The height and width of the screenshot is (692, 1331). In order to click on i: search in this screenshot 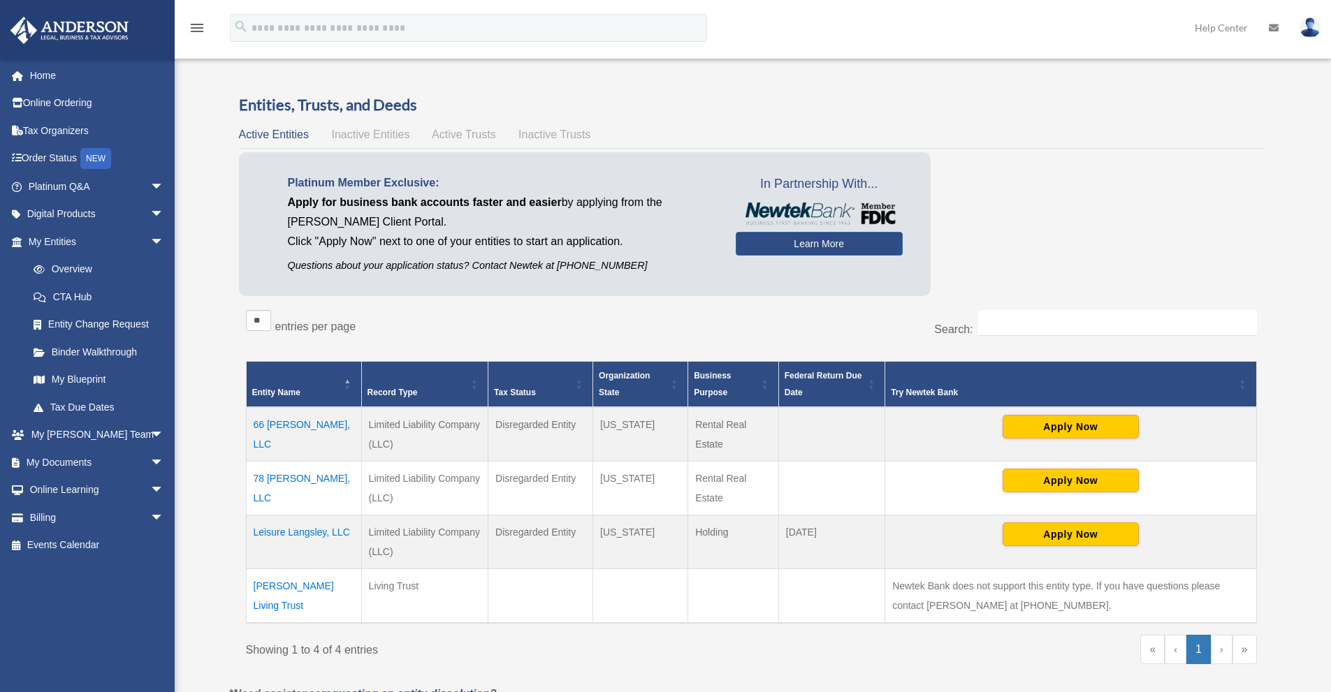, I will do `click(241, 27)`.